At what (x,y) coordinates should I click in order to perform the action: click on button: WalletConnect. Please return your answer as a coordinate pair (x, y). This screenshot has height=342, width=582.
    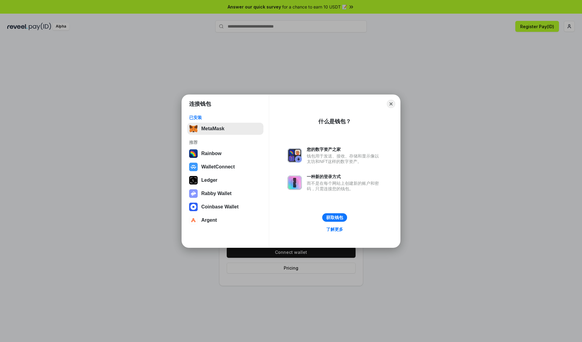
    Looking at the image, I should click on (225, 167).